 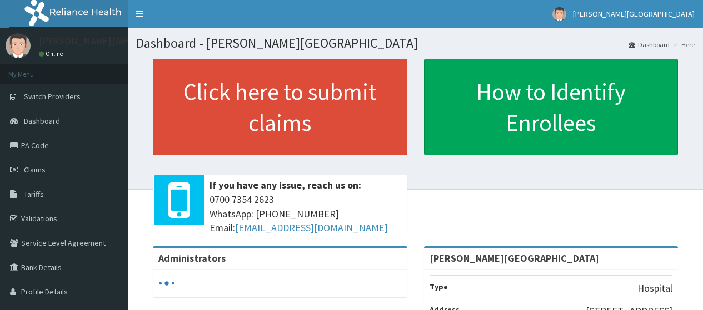 I want to click on span: Claims, so click(x=34, y=170).